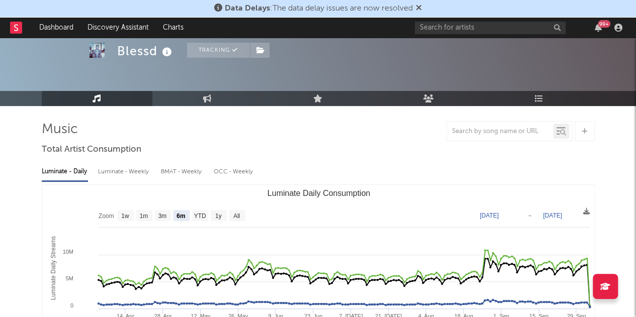 This screenshot has height=317, width=636. What do you see at coordinates (491, 28) in the screenshot?
I see `input: Search for artists` at bounding box center [491, 28].